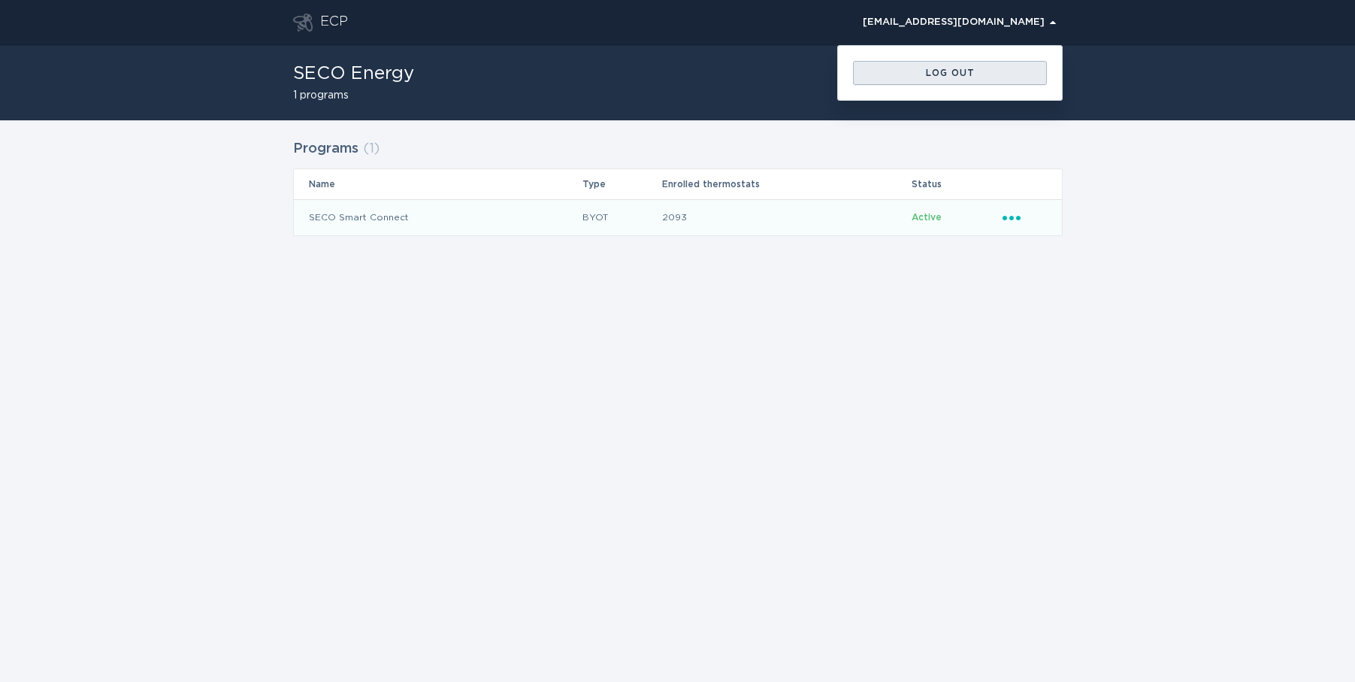 The image size is (1355, 682). What do you see at coordinates (622, 217) in the screenshot?
I see `td: BYOT` at bounding box center [622, 217].